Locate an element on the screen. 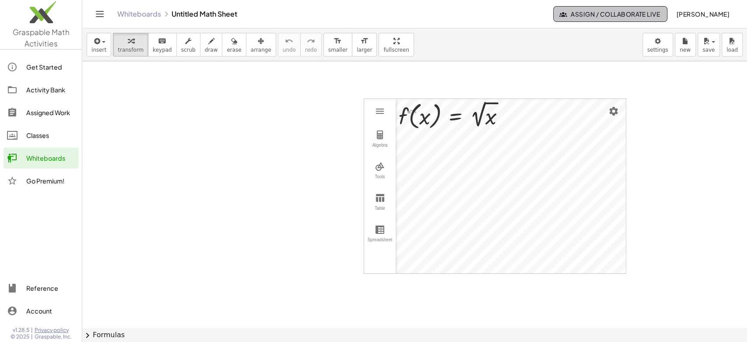 The width and height of the screenshot is (747, 342). div: Account is located at coordinates (50, 311).